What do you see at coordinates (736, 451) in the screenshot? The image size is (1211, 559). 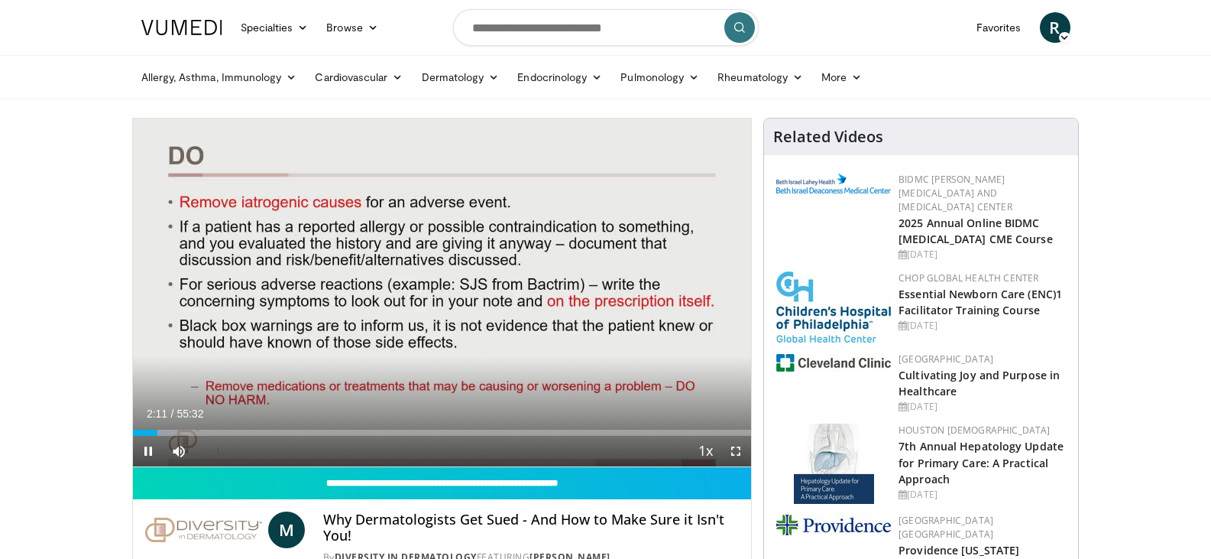 I see `button: Fullscreen` at bounding box center [736, 451].